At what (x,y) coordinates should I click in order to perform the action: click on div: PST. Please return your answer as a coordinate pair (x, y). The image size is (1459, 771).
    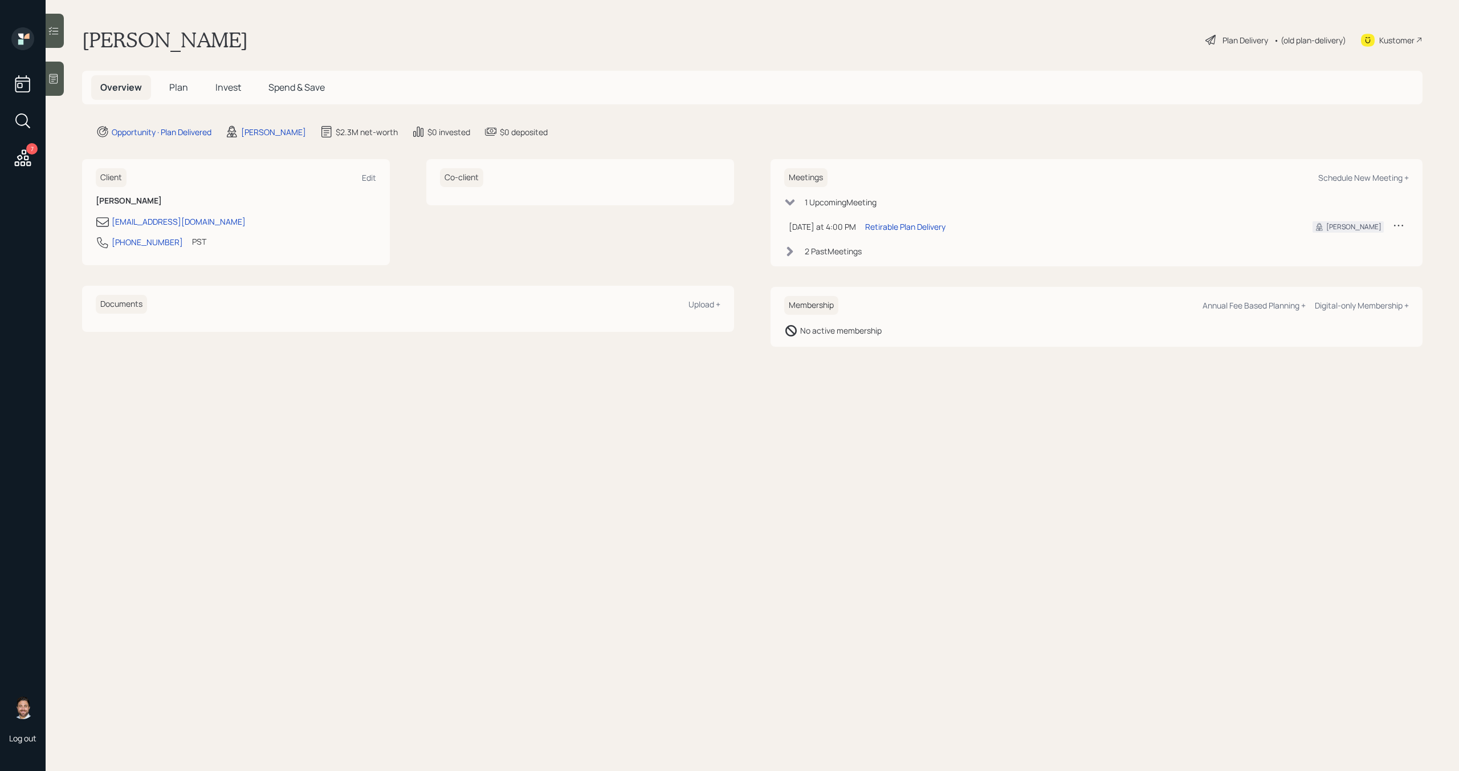
    Looking at the image, I should click on (199, 241).